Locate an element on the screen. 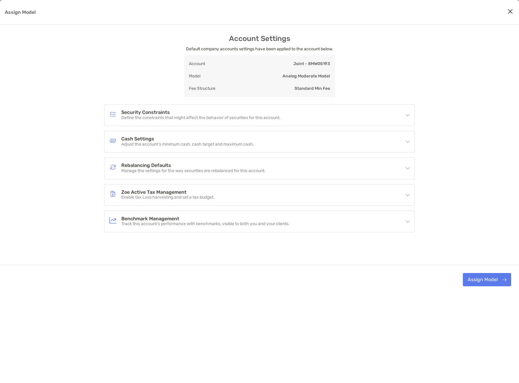 The image size is (519, 383). p: Joint - 8MW05193 is located at coordinates (312, 64).